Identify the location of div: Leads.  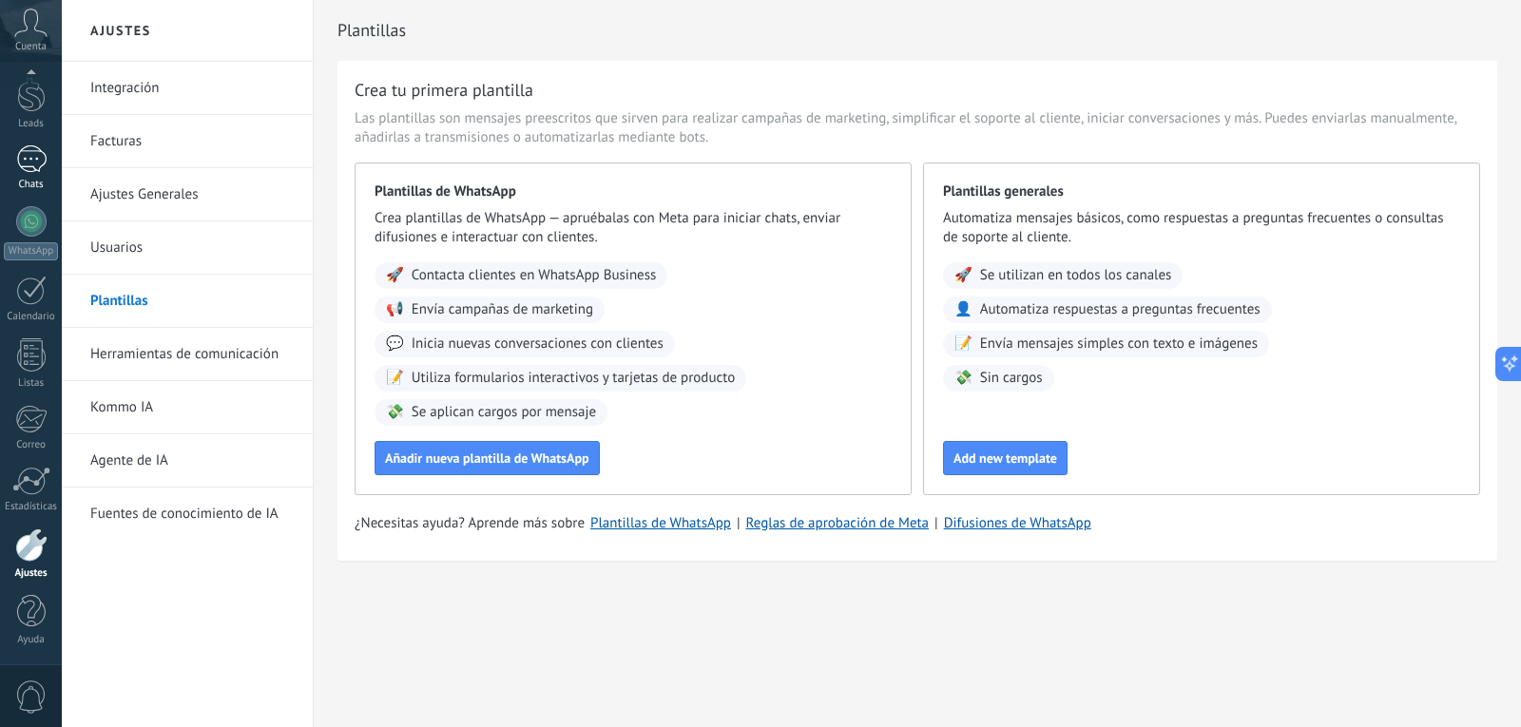
(31, 124).